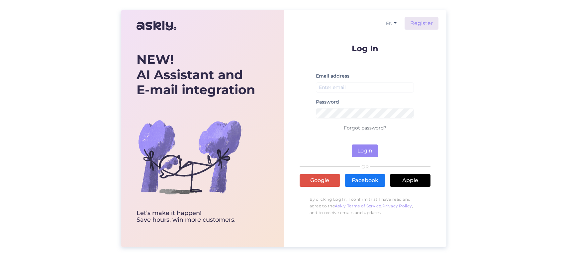 This screenshot has width=567, height=257. Describe the element at coordinates (155, 59) in the screenshot. I see `b: NEW!` at that location.